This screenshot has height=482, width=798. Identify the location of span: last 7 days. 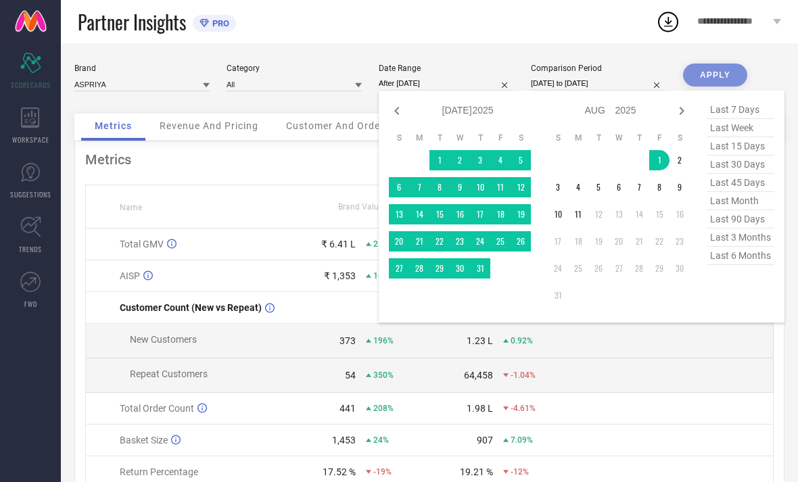
(741, 110).